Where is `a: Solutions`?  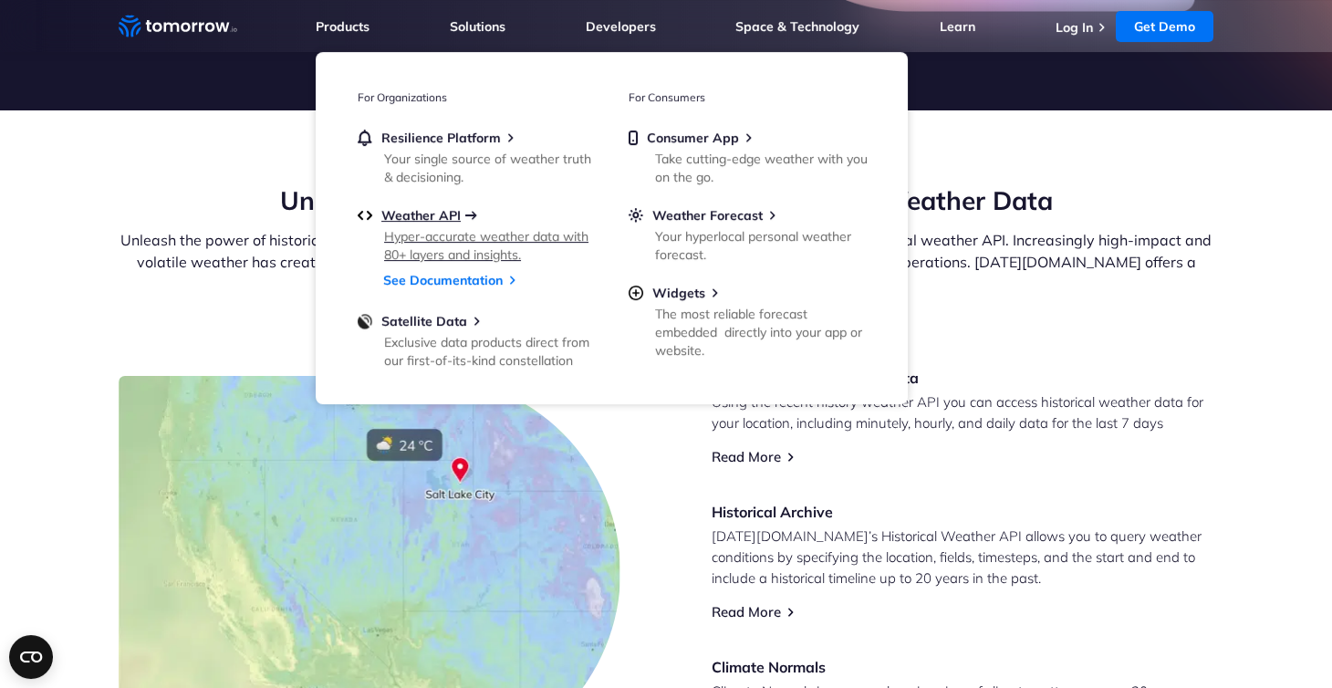 a: Solutions is located at coordinates (477, 26).